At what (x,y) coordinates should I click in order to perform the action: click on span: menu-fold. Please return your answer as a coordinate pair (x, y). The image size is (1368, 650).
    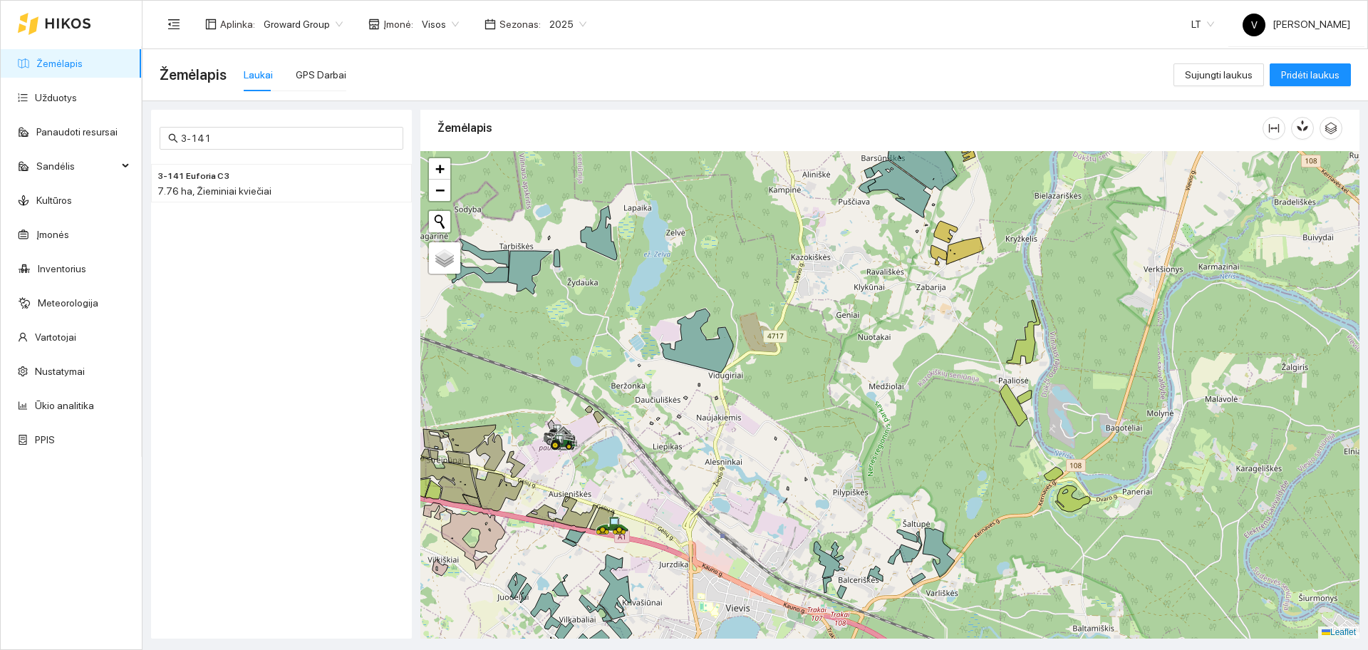
    Looking at the image, I should click on (174, 24).